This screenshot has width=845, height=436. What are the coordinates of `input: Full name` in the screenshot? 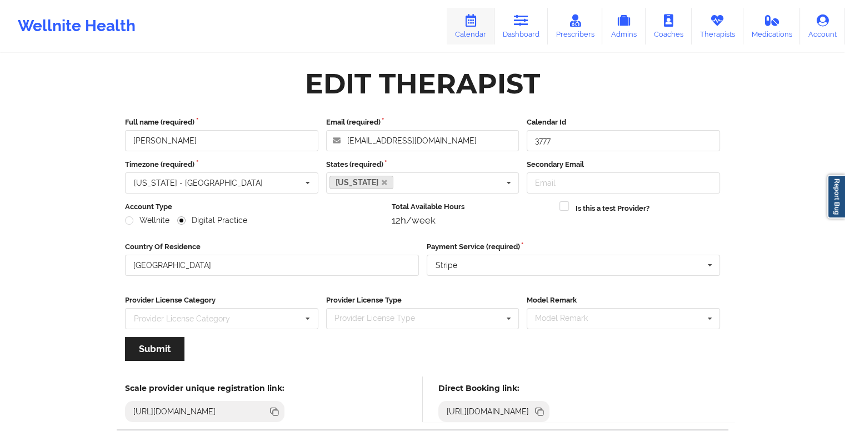 It's located at (222, 141).